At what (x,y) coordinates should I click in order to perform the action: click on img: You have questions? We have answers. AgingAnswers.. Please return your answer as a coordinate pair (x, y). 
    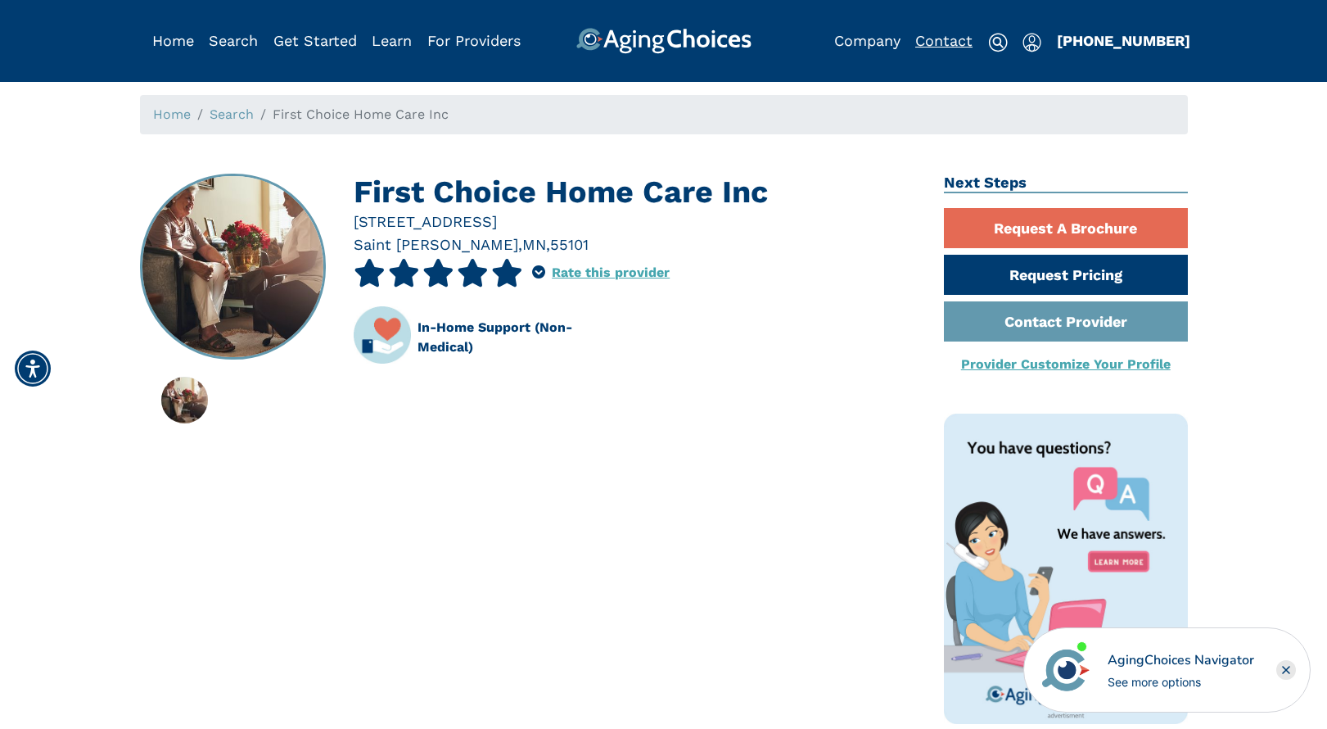
    Looking at the image, I should click on (1066, 568).